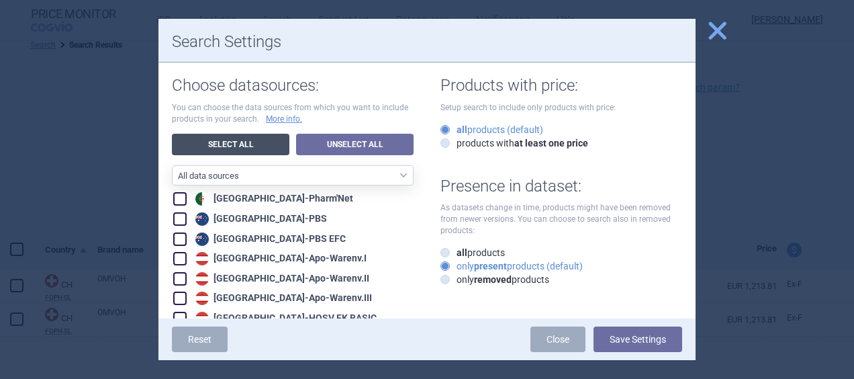  Describe the element at coordinates (490, 266) in the screenshot. I see `strong: present` at that location.